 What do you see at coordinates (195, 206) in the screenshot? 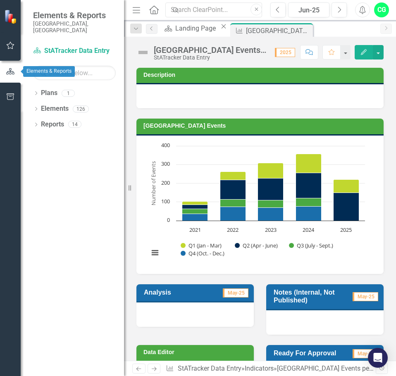
I see `path: 2021, 21. Q2 (Apr - June).` at bounding box center [195, 206].